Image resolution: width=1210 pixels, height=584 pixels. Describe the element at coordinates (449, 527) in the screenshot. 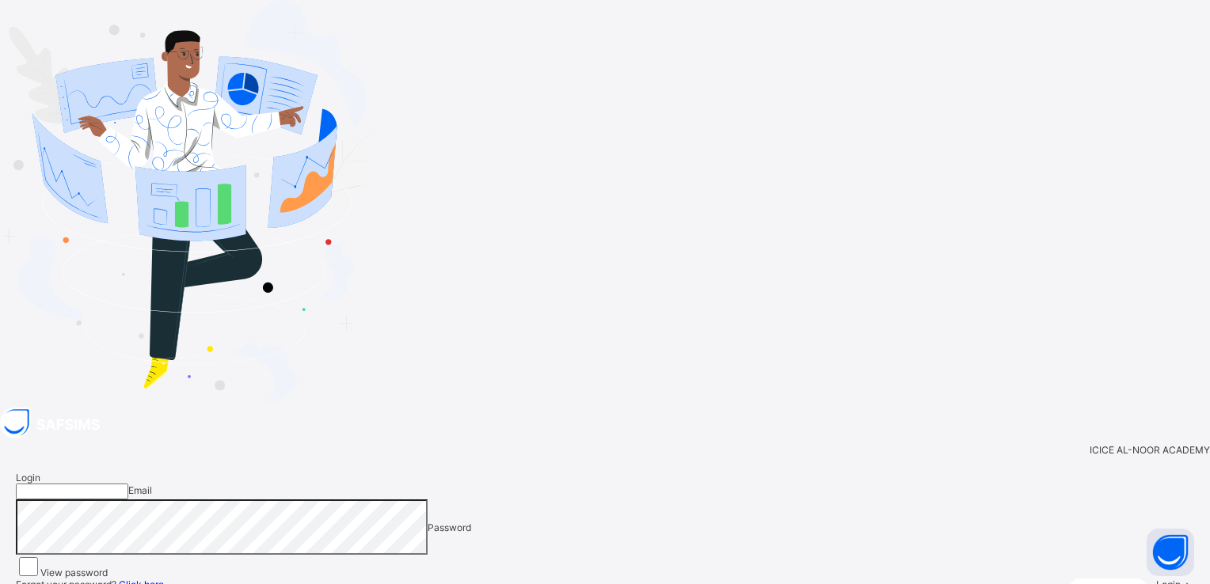

I see `span: Password` at that location.